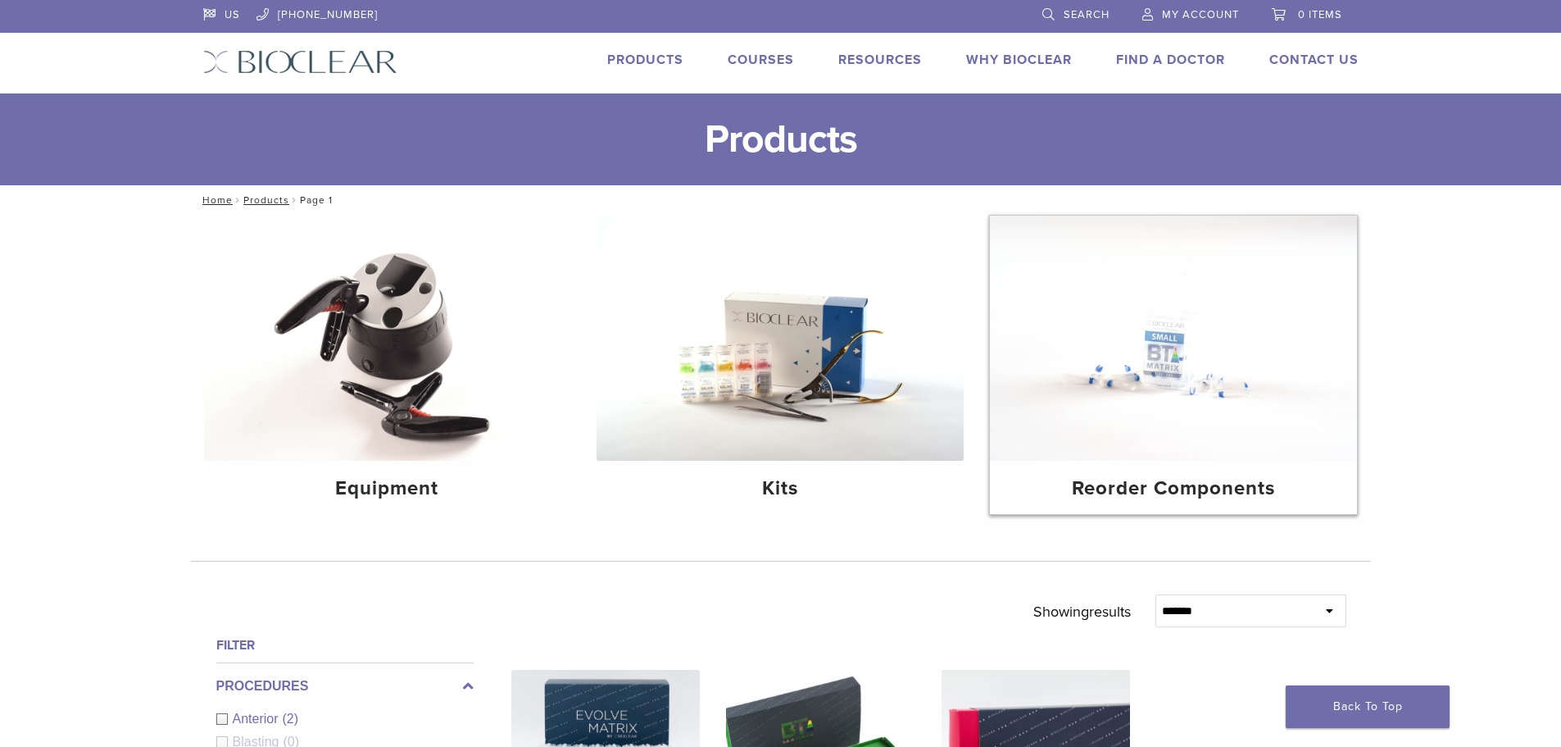  Describe the element at coordinates (388, 365) in the screenshot. I see `a: Equipment` at that location.